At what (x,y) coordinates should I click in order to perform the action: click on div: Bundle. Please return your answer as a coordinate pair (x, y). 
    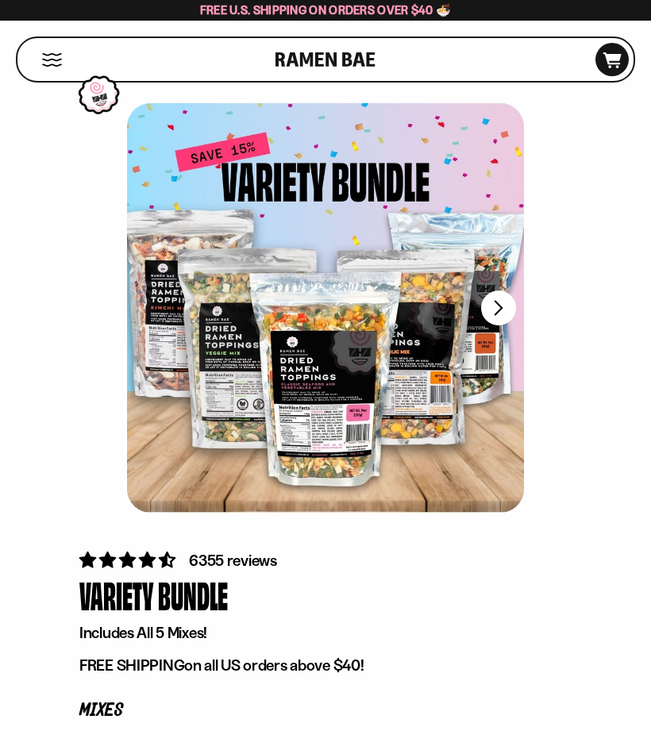
    Looking at the image, I should click on (193, 595).